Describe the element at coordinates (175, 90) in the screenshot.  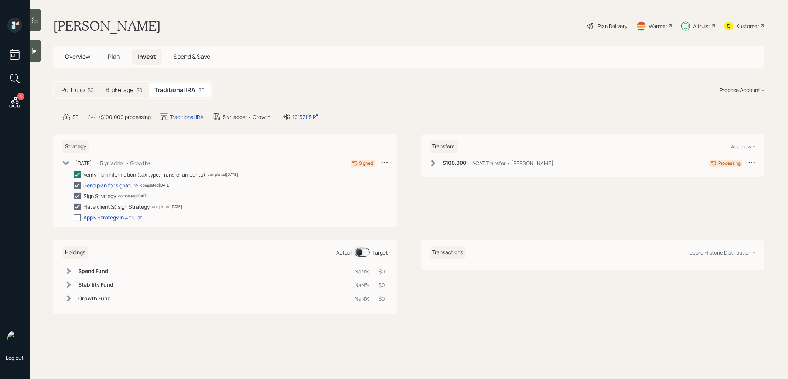
I see `h5: Traditional IRA` at that location.